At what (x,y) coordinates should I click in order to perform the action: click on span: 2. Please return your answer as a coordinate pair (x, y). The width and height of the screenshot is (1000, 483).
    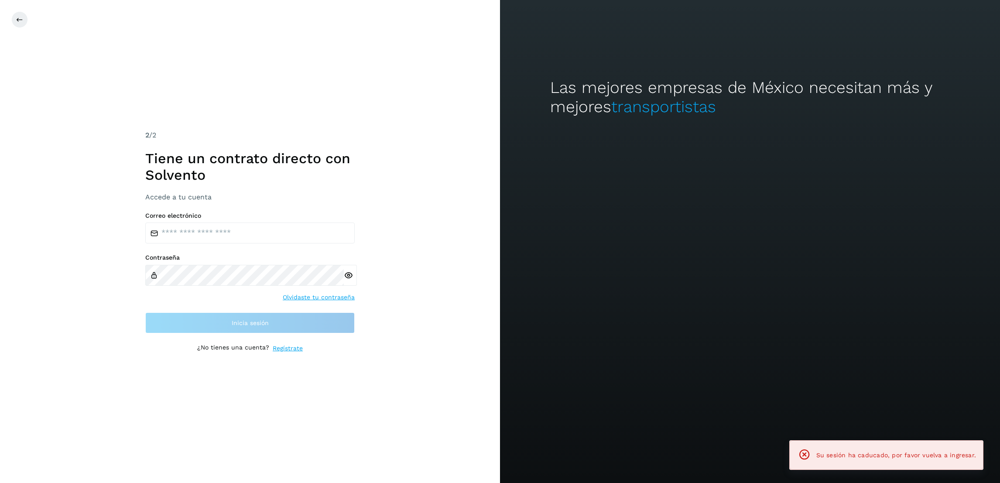
    Looking at the image, I should click on (147, 135).